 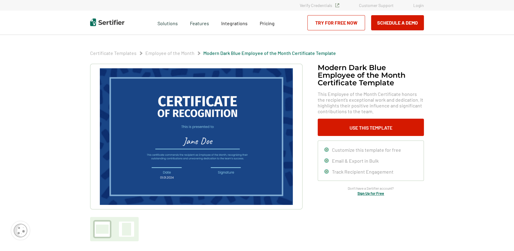 I want to click on span: Pricing, so click(x=267, y=23).